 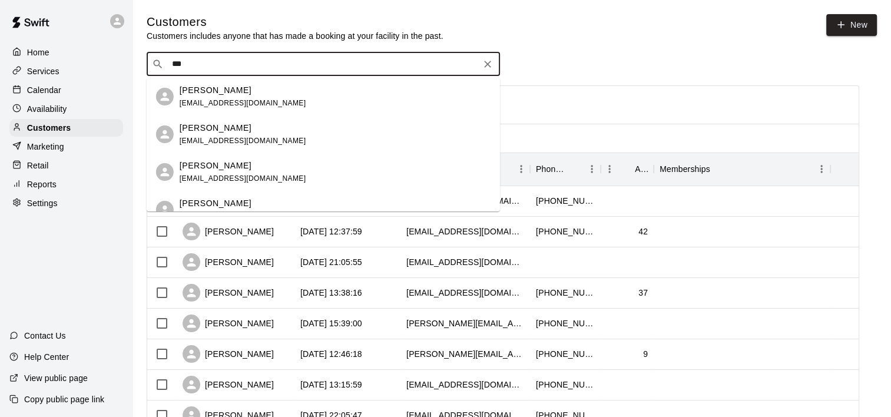 I want to click on div: Availability, so click(x=66, y=109).